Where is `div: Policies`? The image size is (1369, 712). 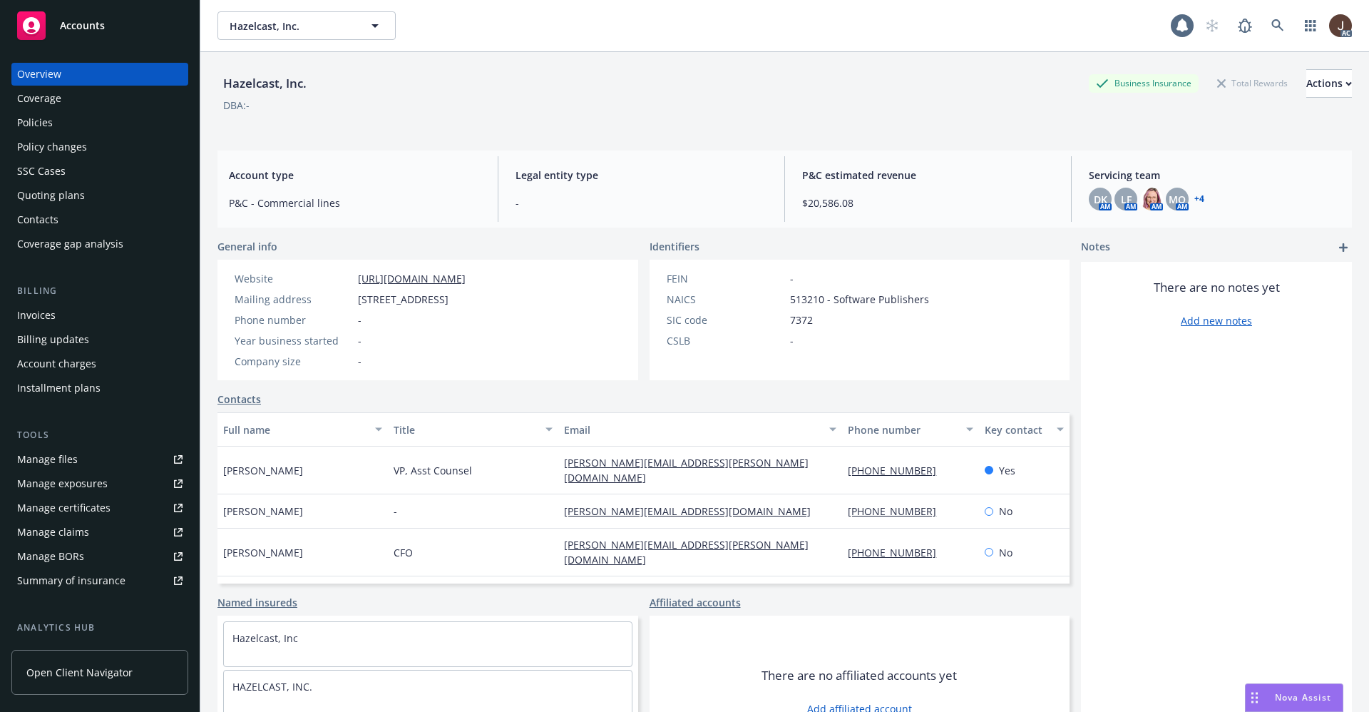
div: Policies is located at coordinates (35, 123).